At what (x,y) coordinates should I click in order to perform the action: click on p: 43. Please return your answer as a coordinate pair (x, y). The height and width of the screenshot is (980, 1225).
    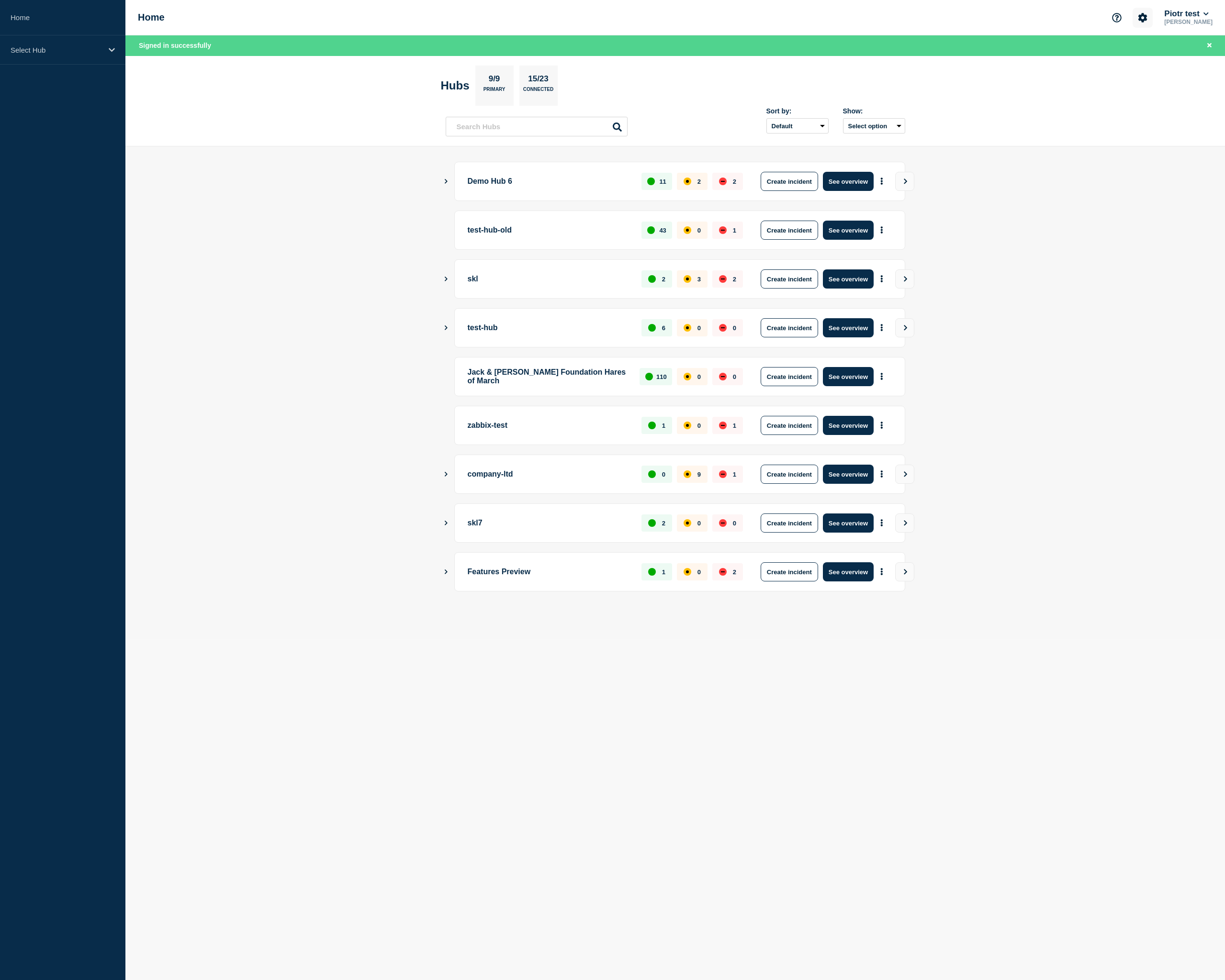
    Looking at the image, I should click on (663, 230).